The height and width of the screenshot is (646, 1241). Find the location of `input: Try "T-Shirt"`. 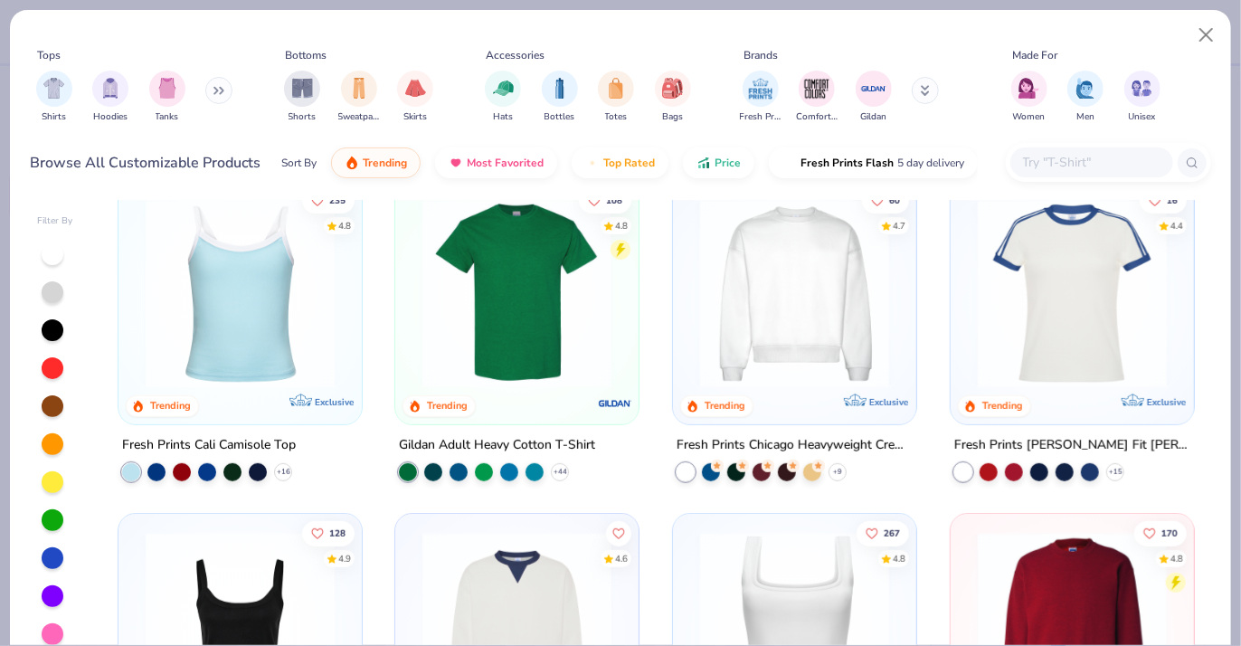

input: Try "T-Shirt" is located at coordinates (1091, 162).